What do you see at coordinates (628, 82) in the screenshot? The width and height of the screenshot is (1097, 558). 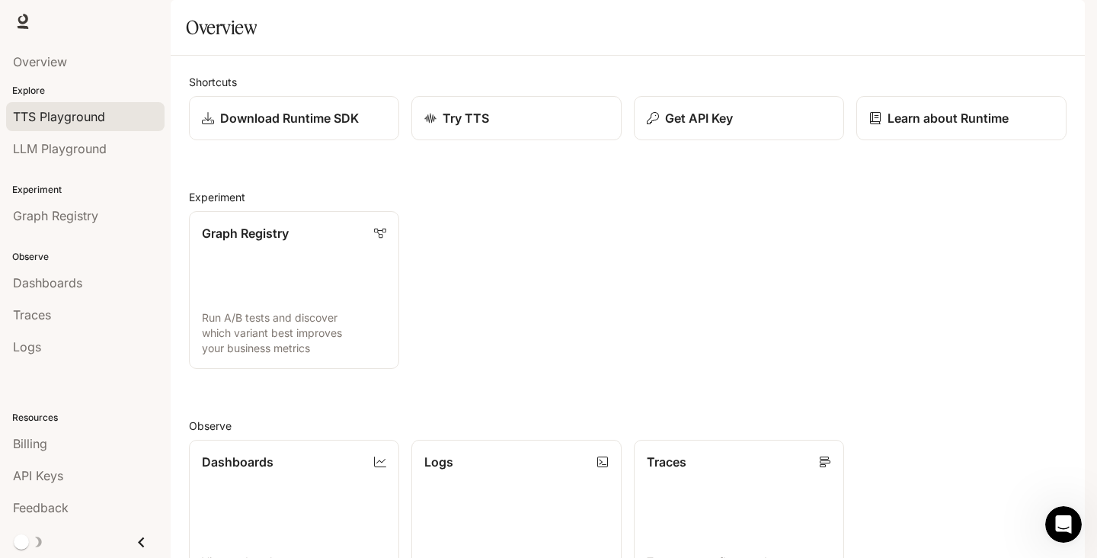 I see `h2: Shortcuts` at bounding box center [628, 82].